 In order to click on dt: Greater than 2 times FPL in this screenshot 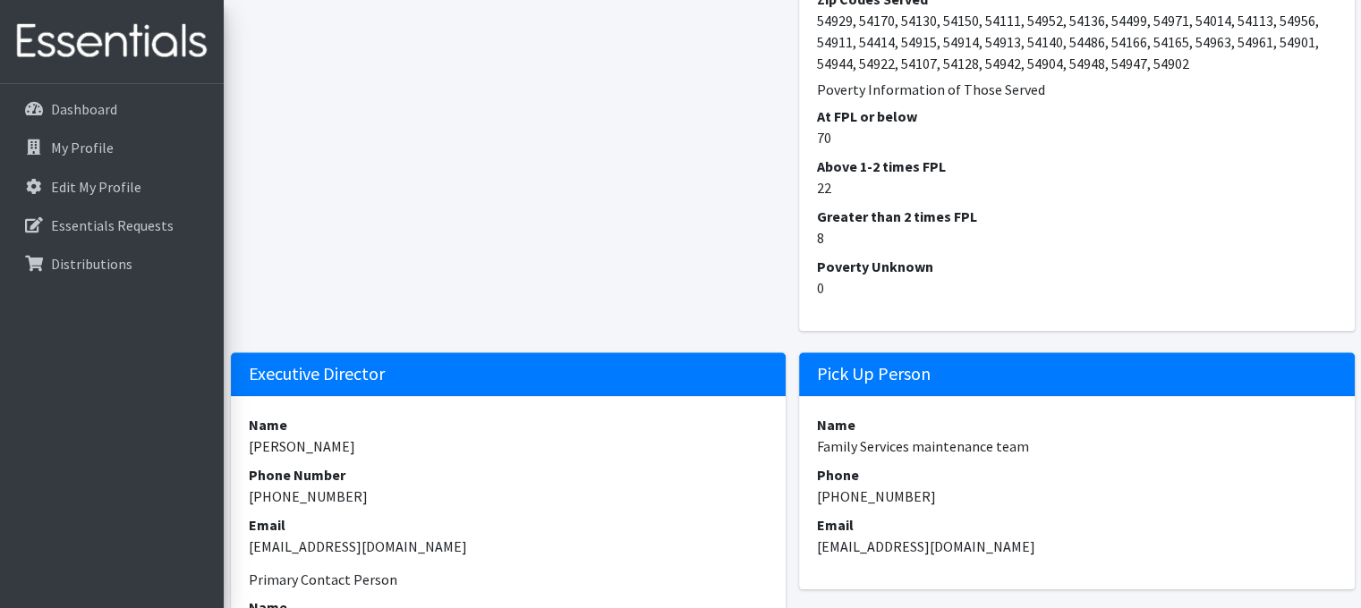, I will do `click(1076, 216)`.